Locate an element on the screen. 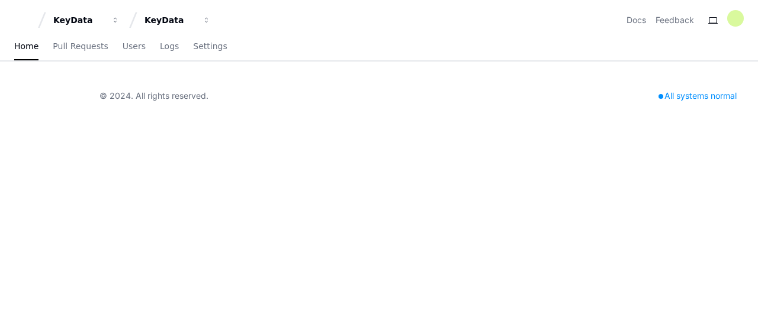 Image resolution: width=758 pixels, height=326 pixels. span: Pull Requests is located at coordinates (80, 46).